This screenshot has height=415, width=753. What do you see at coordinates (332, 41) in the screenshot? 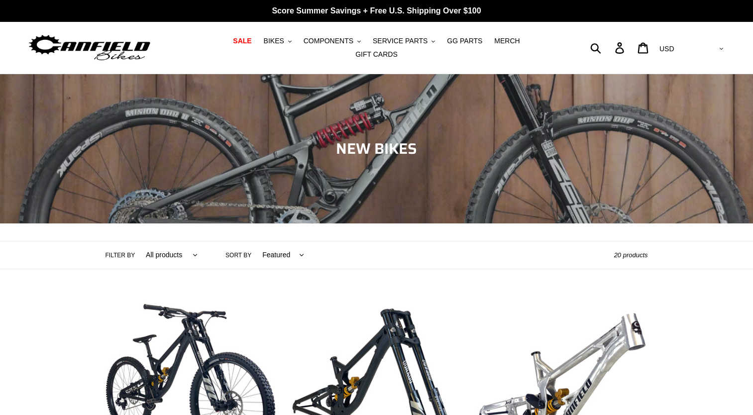
I see `button: COMPONENTS` at bounding box center [332, 41].